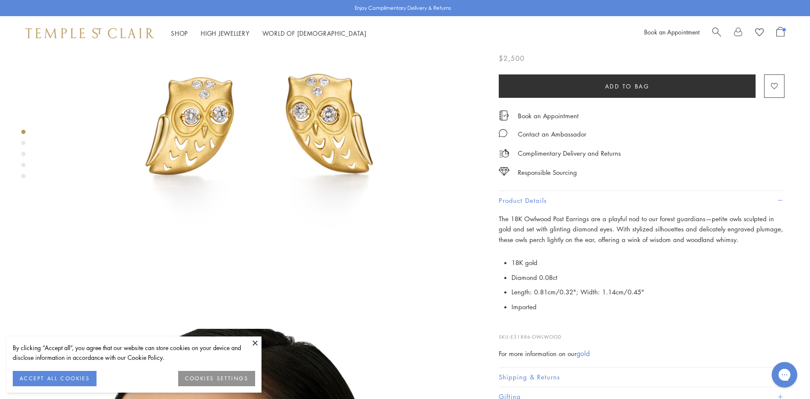 This screenshot has width=810, height=399. I want to click on li: Diamond 0.08ct, so click(648, 277).